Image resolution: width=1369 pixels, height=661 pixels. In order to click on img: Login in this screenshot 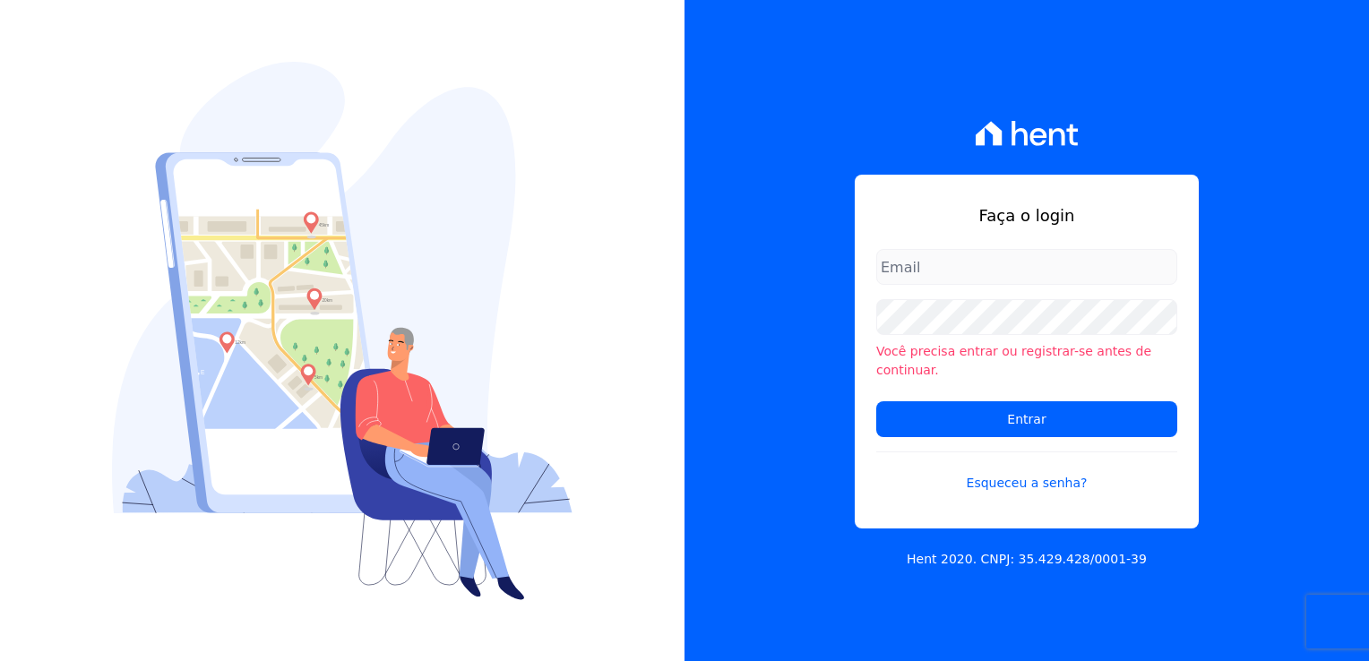, I will do `click(342, 331)`.